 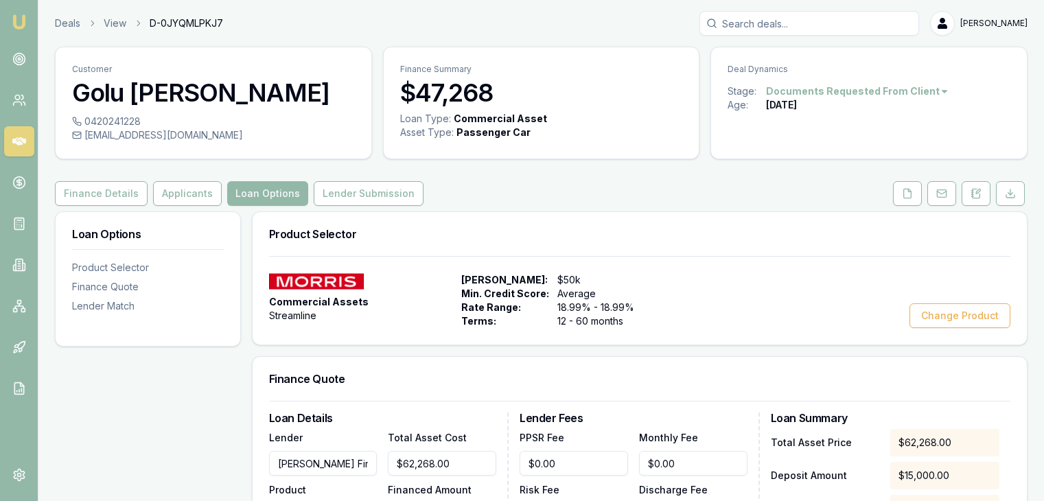 I want to click on label: Discharge Fee, so click(x=673, y=489).